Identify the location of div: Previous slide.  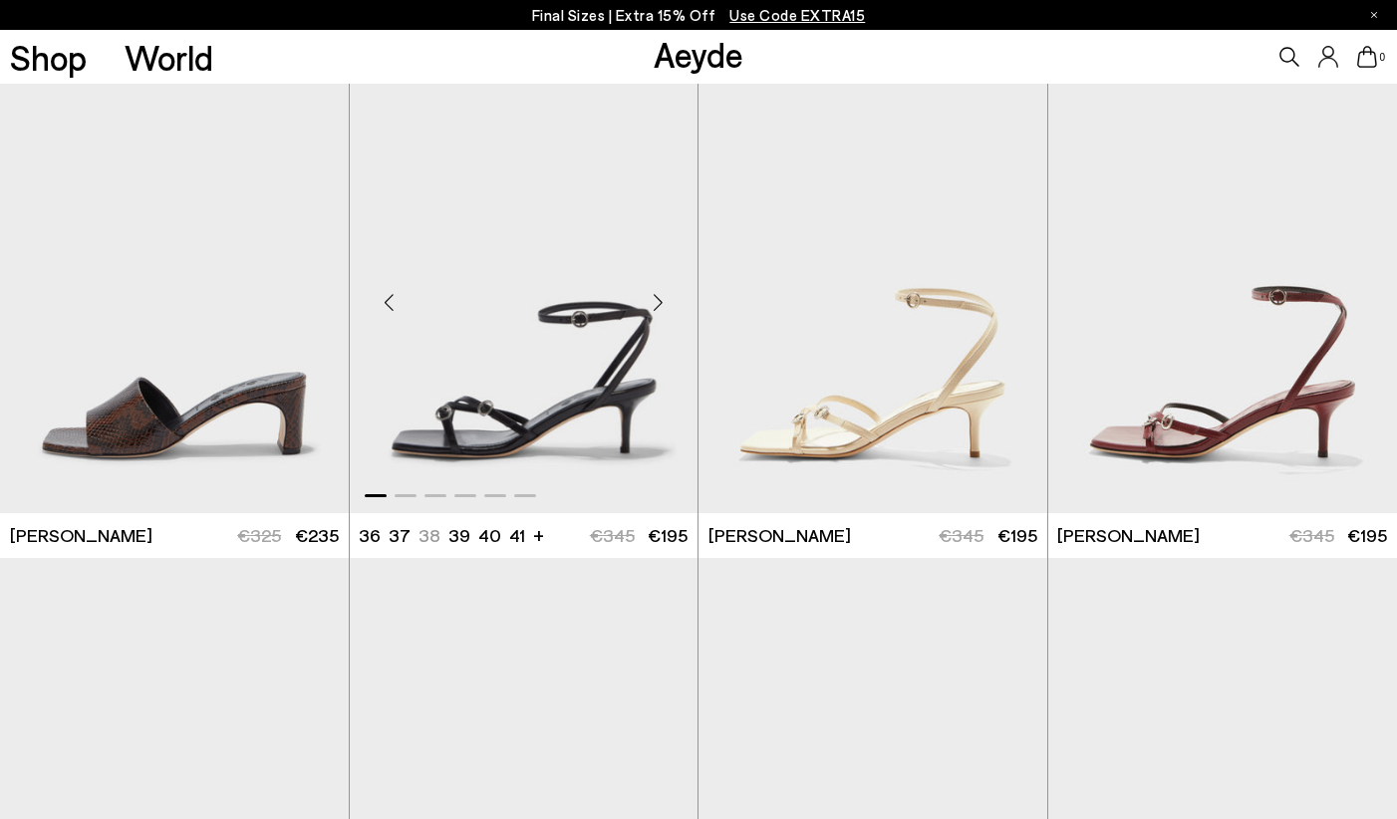
(390, 303).